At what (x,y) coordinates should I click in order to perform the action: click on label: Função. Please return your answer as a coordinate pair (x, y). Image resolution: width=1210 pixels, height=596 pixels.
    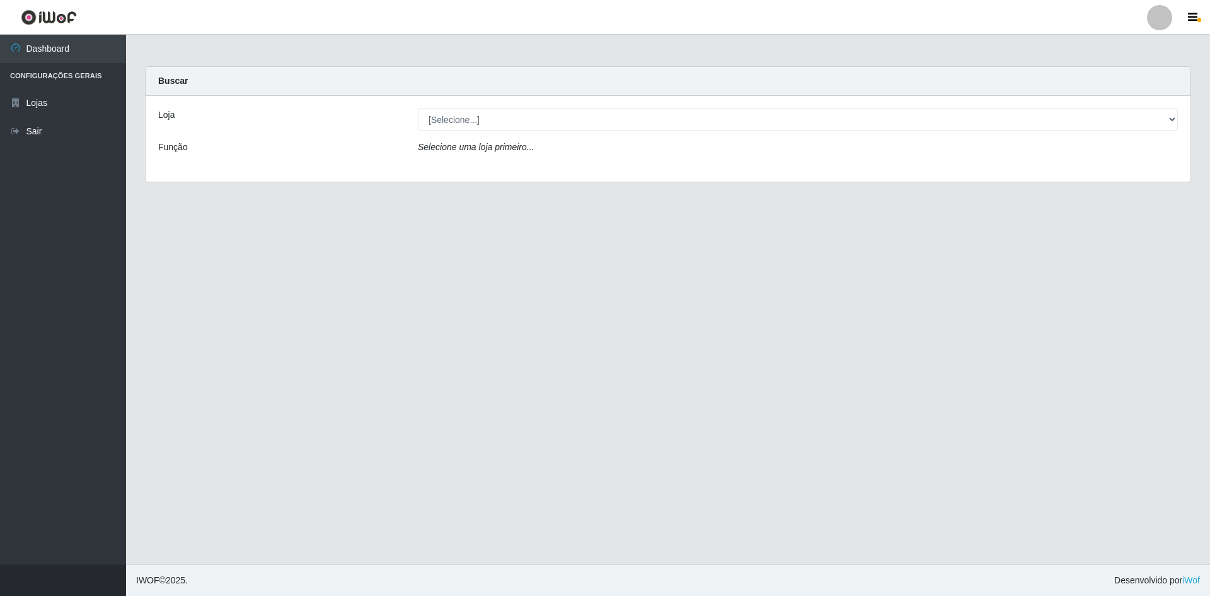
    Looking at the image, I should click on (173, 147).